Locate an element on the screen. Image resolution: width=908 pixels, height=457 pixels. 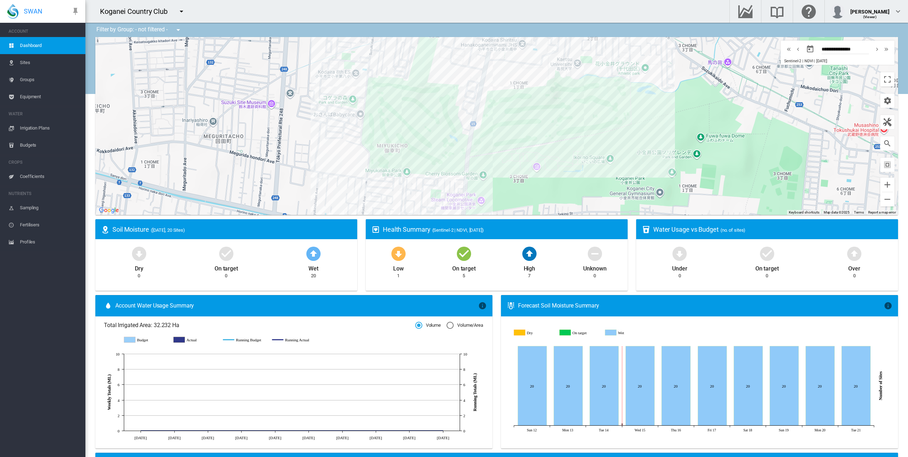
div: 7 is located at coordinates (529, 276).